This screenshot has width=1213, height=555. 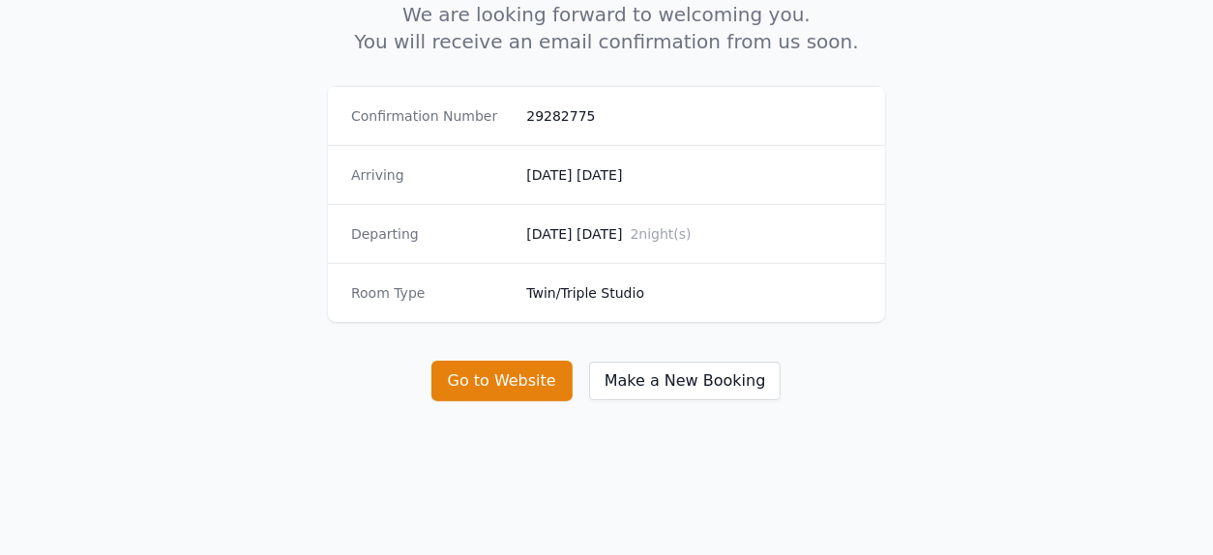 What do you see at coordinates (431, 234) in the screenshot?
I see `dt: Departing` at bounding box center [431, 234].